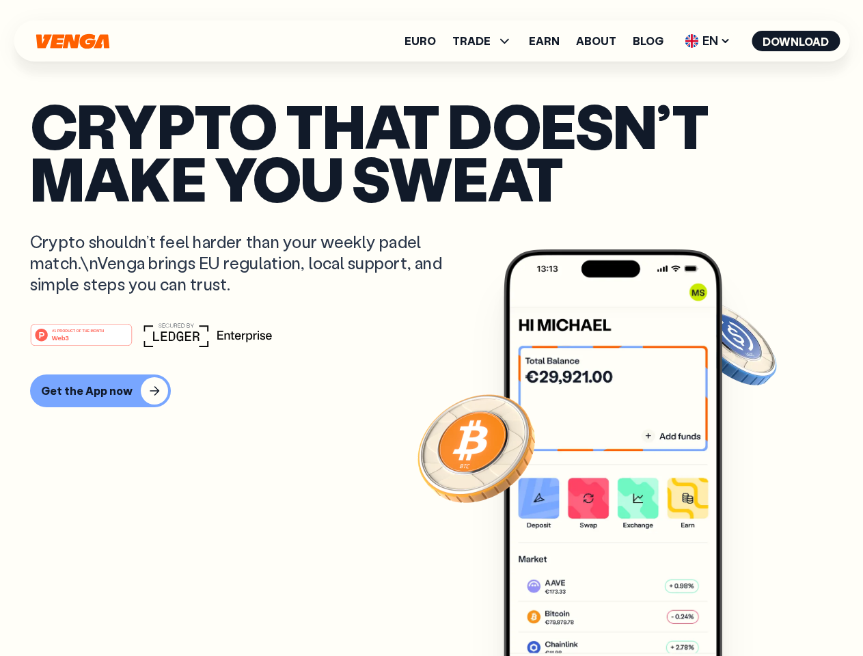 The width and height of the screenshot is (863, 656). What do you see at coordinates (246, 263) in the screenshot?
I see `p: Crypto shouldn’t feel harder than your weekly padel match.\nVenga brings EU regulation, local sup...` at bounding box center [246, 263].